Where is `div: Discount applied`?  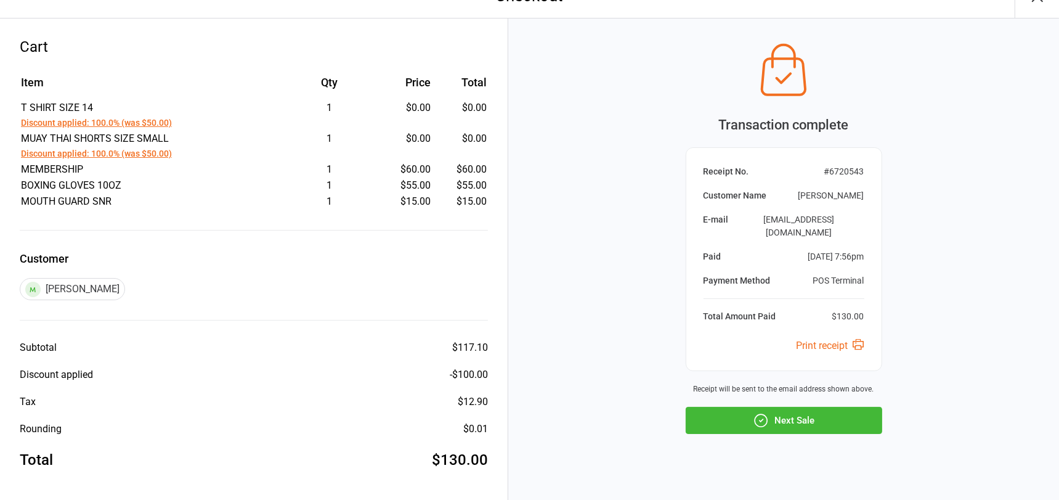 div: Discount applied is located at coordinates (56, 375).